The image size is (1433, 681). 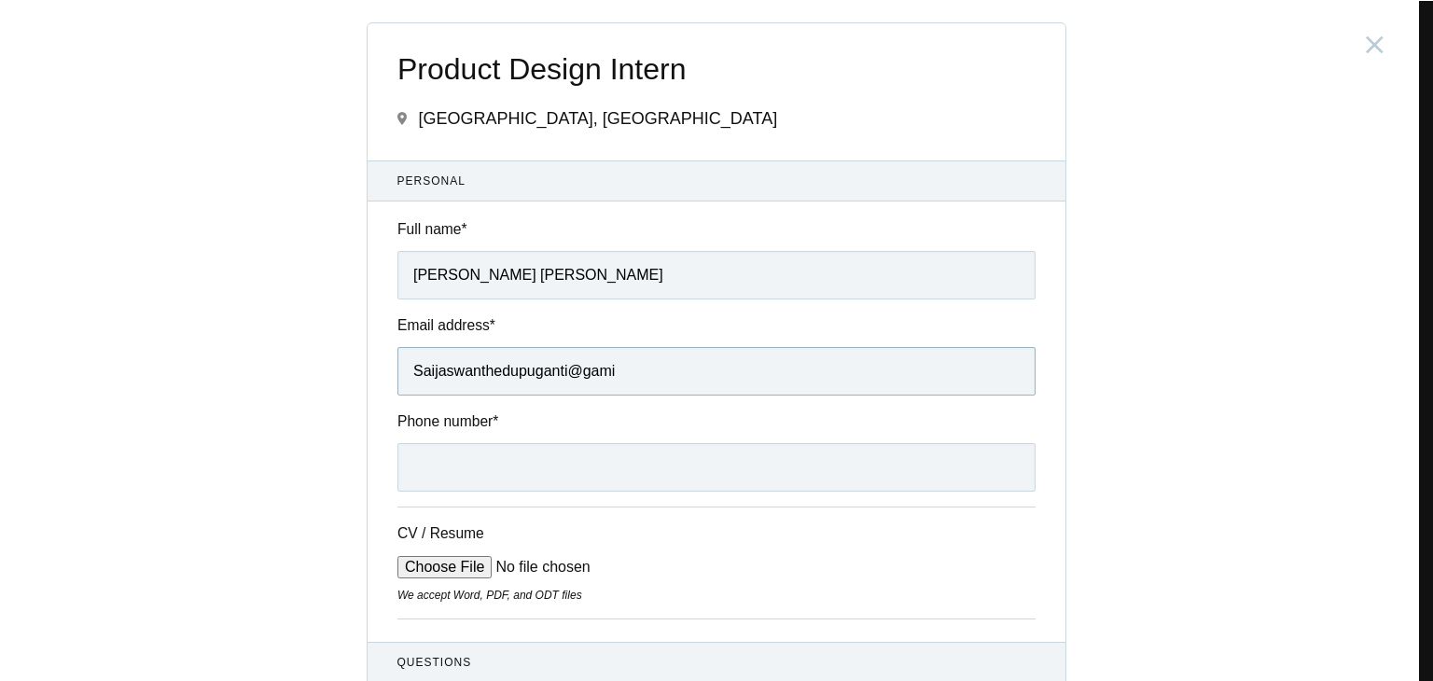 I want to click on label: Email address, so click(x=716, y=325).